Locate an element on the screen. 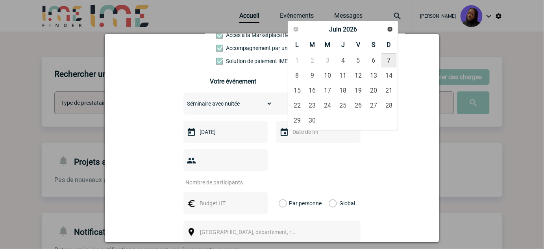  a: 27 is located at coordinates (373, 105).